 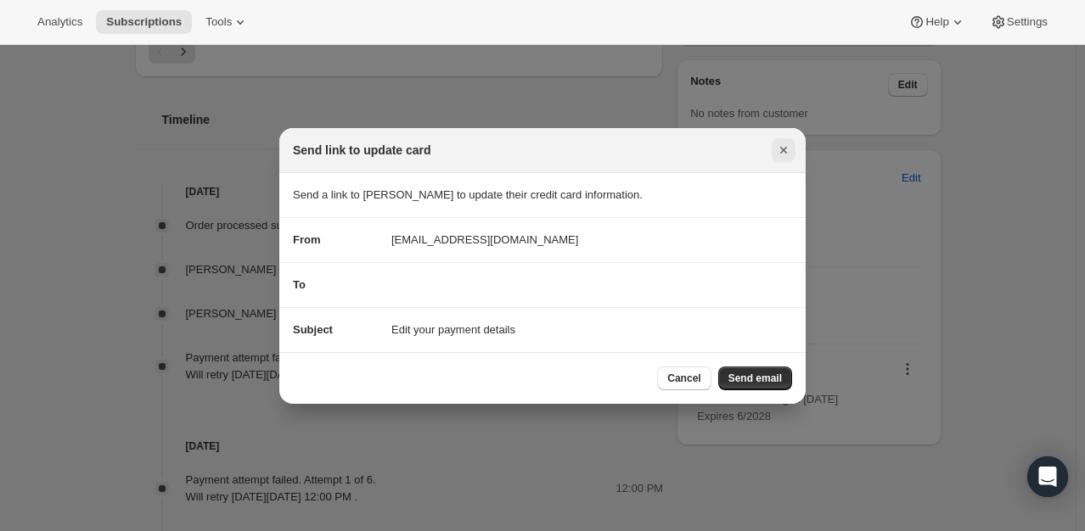 What do you see at coordinates (306, 239) in the screenshot?
I see `span: From` at bounding box center [306, 239].